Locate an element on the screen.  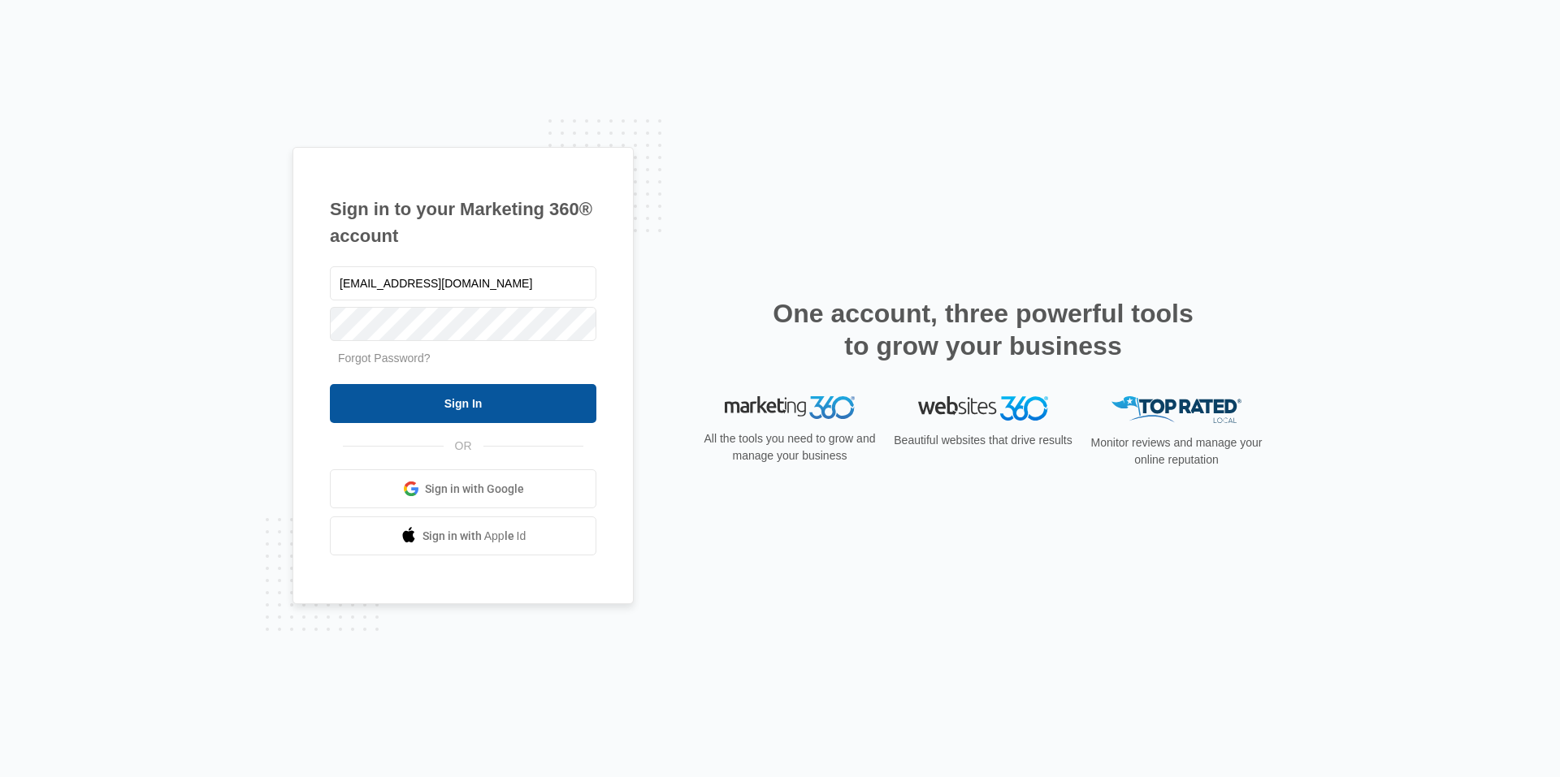
span: Sign in with Google is located at coordinates (474, 489).